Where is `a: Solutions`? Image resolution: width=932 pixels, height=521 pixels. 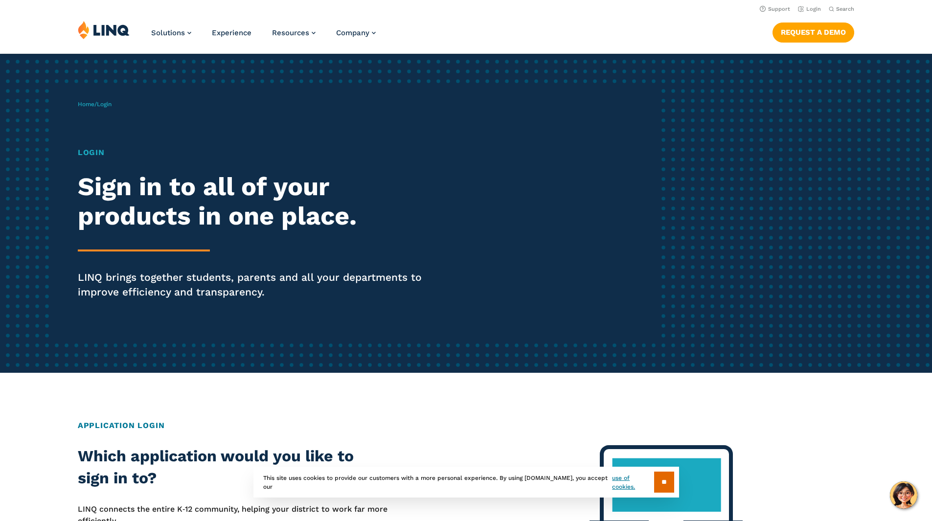
a: Solutions is located at coordinates (171, 33).